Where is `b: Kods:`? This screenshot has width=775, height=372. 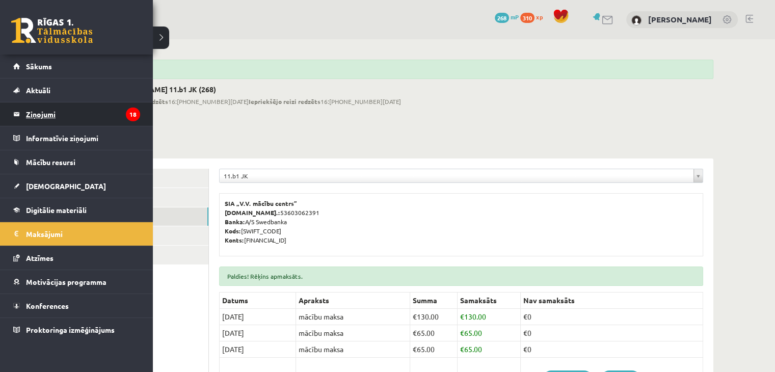 b: Kods: is located at coordinates (233, 231).